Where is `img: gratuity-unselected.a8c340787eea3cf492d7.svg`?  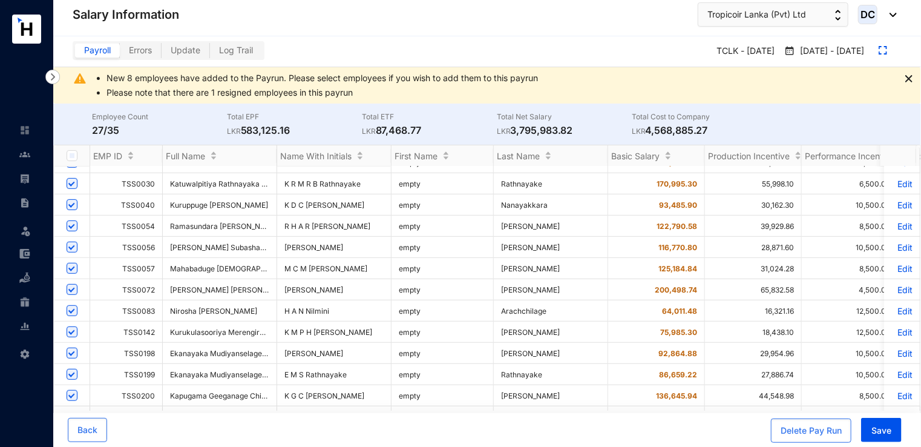 img: gratuity-unselected.a8c340787eea3cf492d7.svg is located at coordinates (25, 302).